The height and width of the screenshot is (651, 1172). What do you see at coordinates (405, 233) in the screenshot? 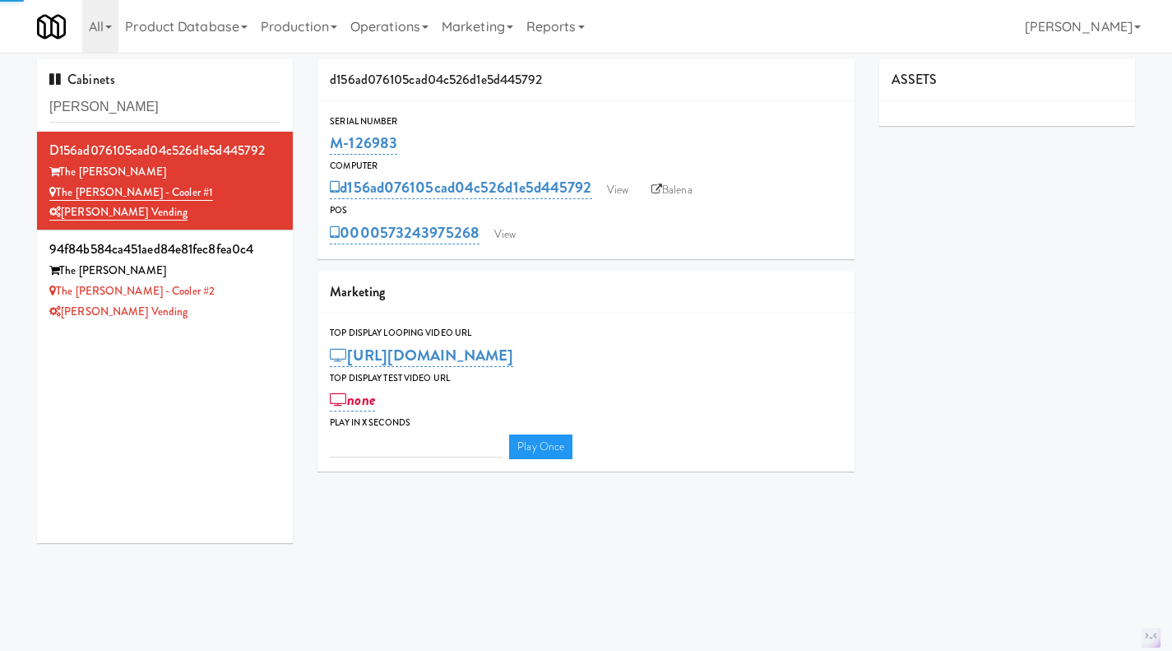
I see `a: 0000573243975268` at bounding box center [405, 233].